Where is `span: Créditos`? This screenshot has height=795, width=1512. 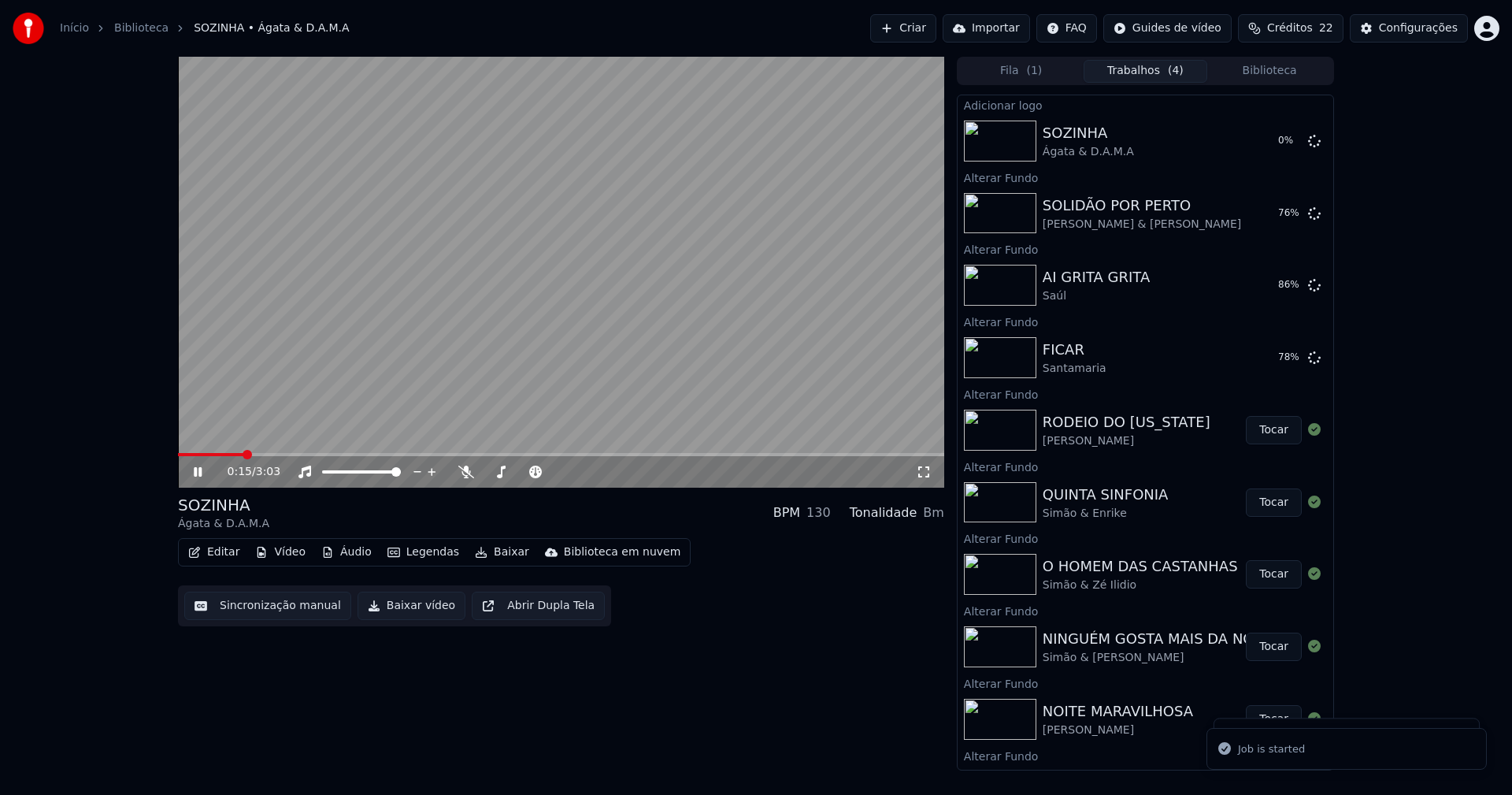 span: Créditos is located at coordinates (1291, 28).